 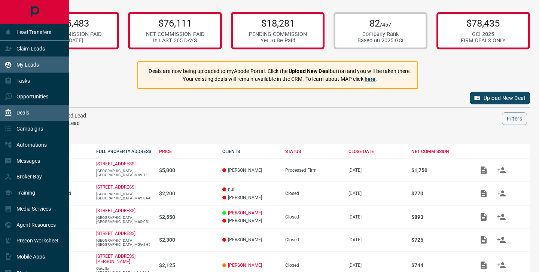 What do you see at coordinates (277, 34) in the screenshot?
I see `div: PENDING COMMISSION` at bounding box center [277, 34].